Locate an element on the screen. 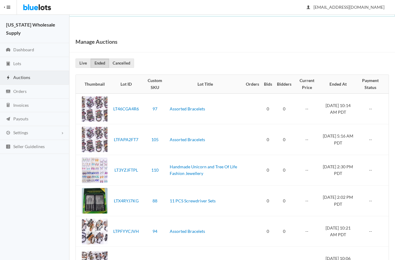  a: 97 is located at coordinates (155, 109).